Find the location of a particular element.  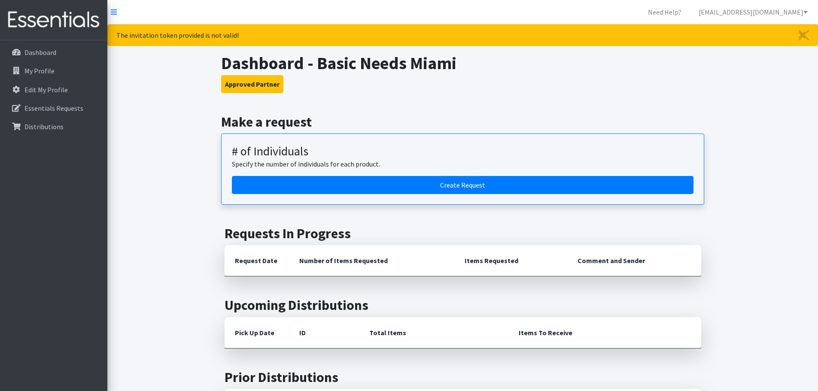

img: HumanEssentials is located at coordinates (54, 20).